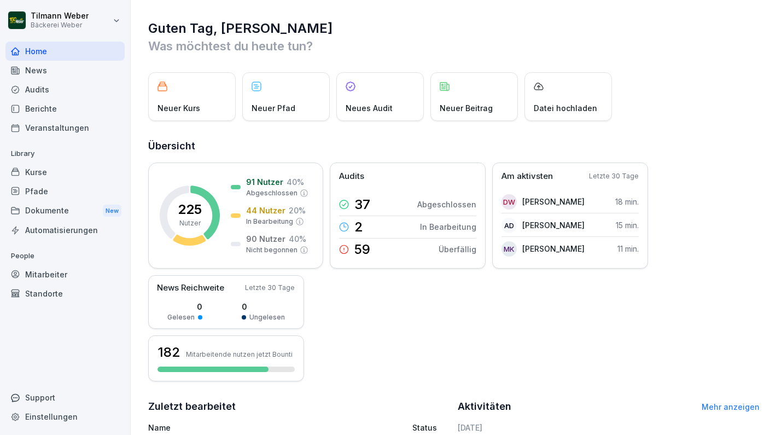 The width and height of the screenshot is (776, 435). I want to click on p: 11 min., so click(628, 248).